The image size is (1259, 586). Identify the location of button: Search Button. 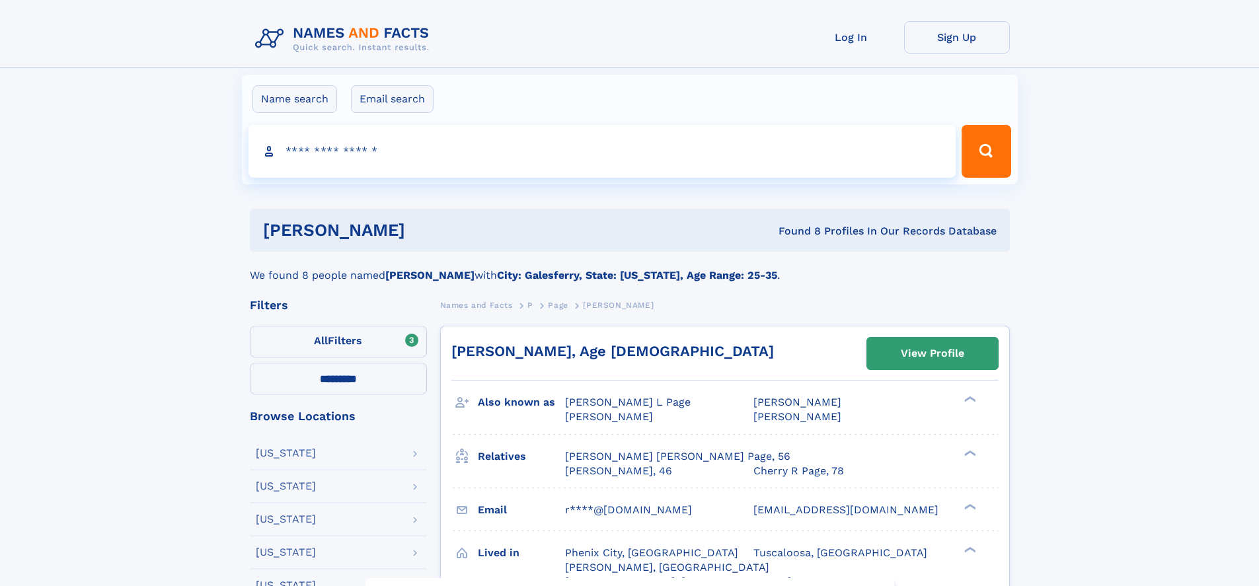
(986, 151).